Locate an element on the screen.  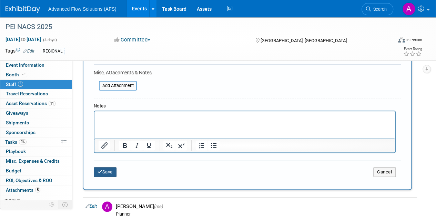
a: Staff5 is located at coordinates (36, 84).